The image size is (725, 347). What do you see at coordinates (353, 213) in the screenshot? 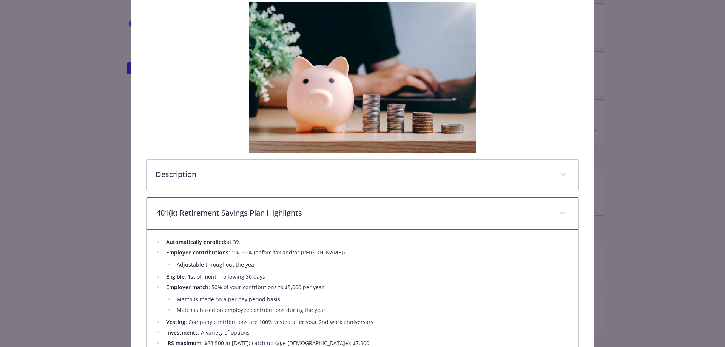
I see `p: 401(k) Retirement Savings Plan Highlights` at bounding box center [353, 213].